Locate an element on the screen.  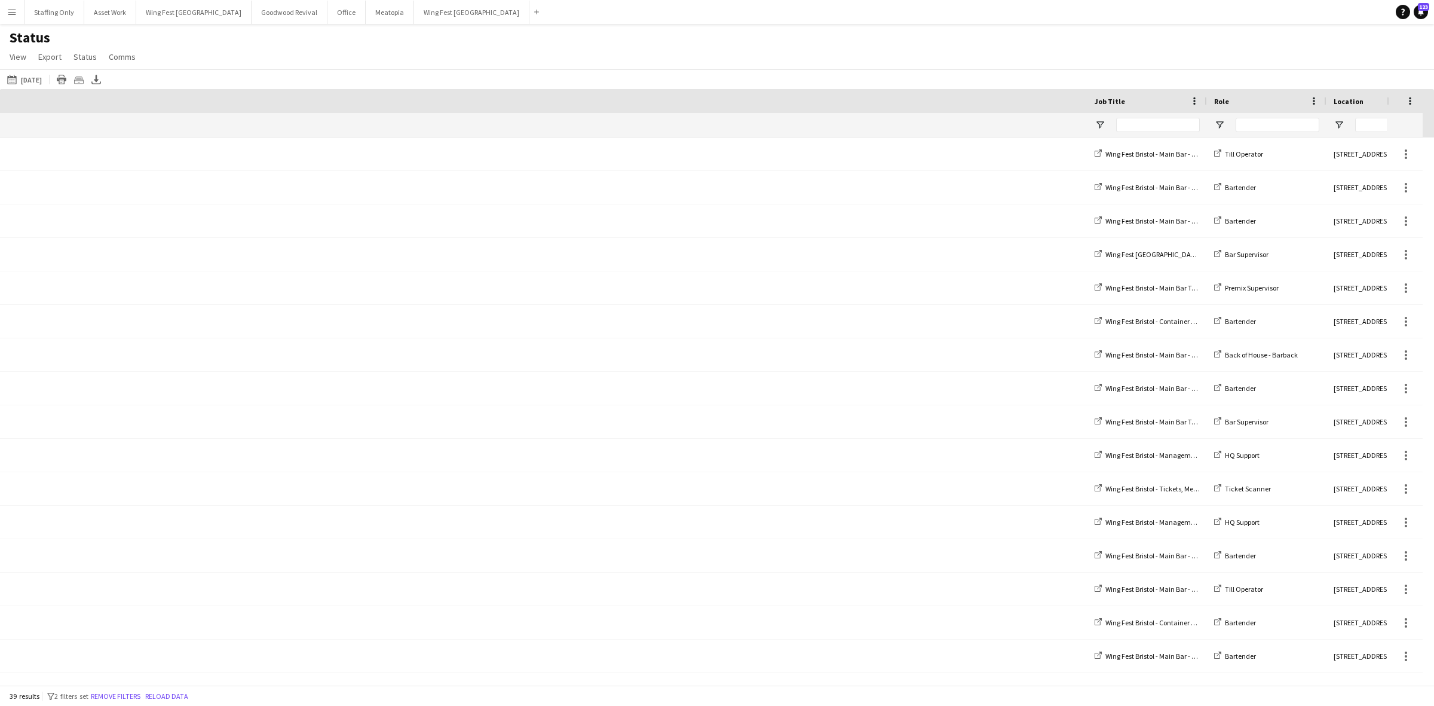
input: Role Filter Input is located at coordinates (1278, 125).